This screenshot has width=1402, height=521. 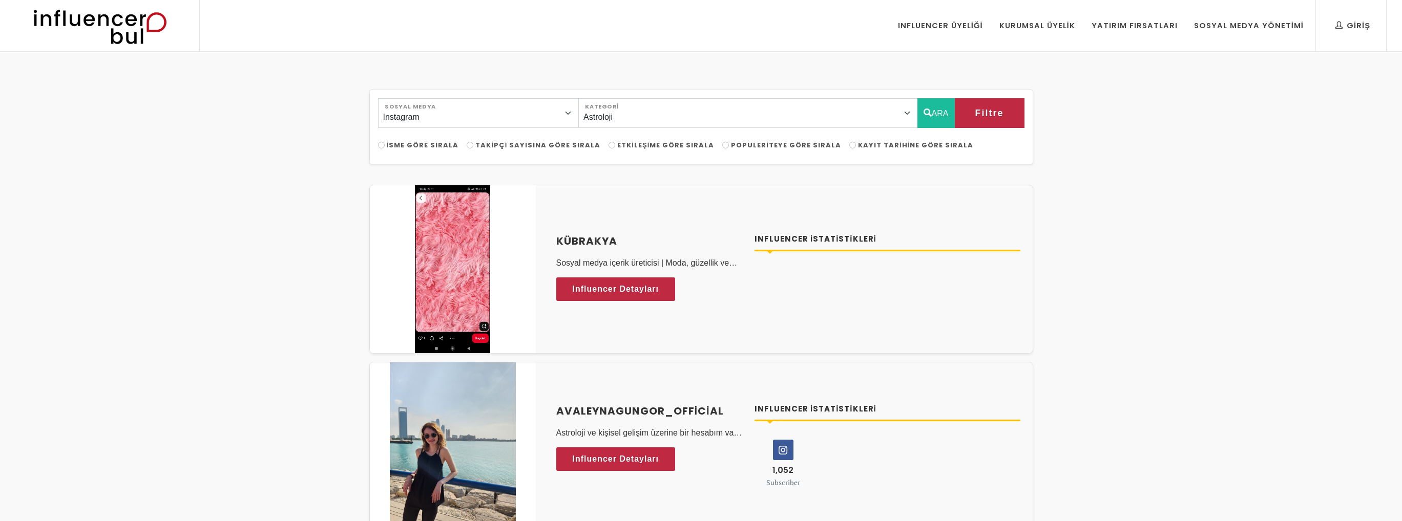 I want to click on div: Influencer Üyeliği, so click(x=940, y=26).